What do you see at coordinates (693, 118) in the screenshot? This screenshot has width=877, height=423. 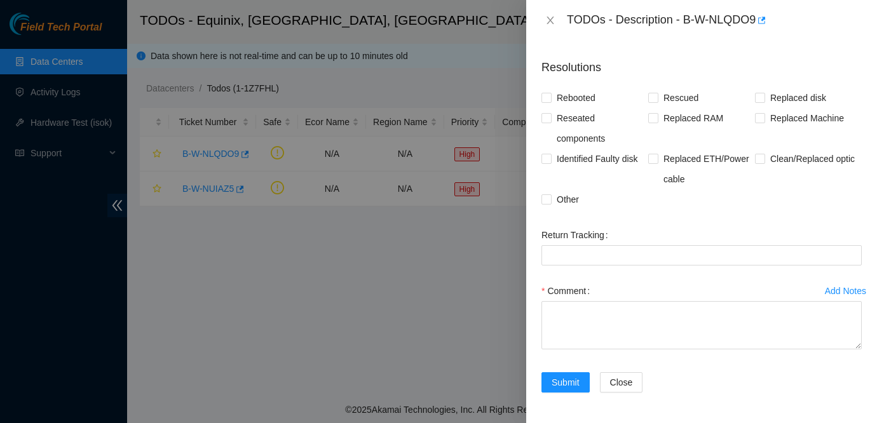 I see `span: Replaced RAM` at bounding box center [693, 118].